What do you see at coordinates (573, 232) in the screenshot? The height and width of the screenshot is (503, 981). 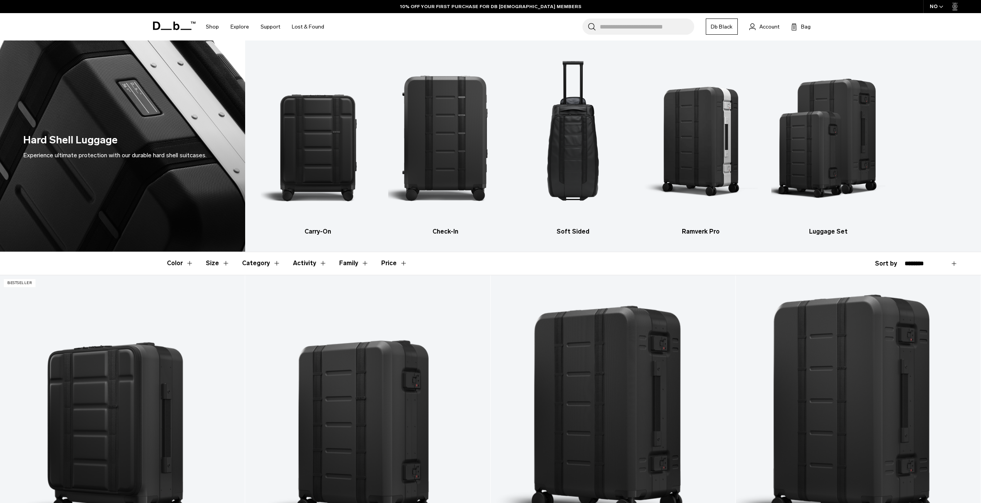 I see `h3: Soft Sided` at bounding box center [573, 232].